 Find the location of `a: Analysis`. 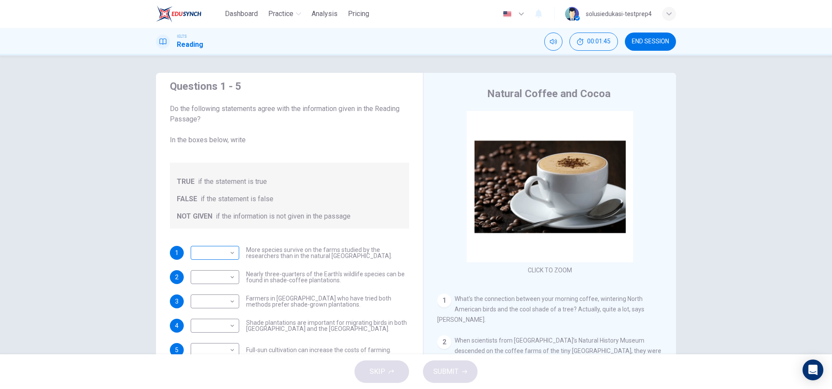

a: Analysis is located at coordinates (324, 14).